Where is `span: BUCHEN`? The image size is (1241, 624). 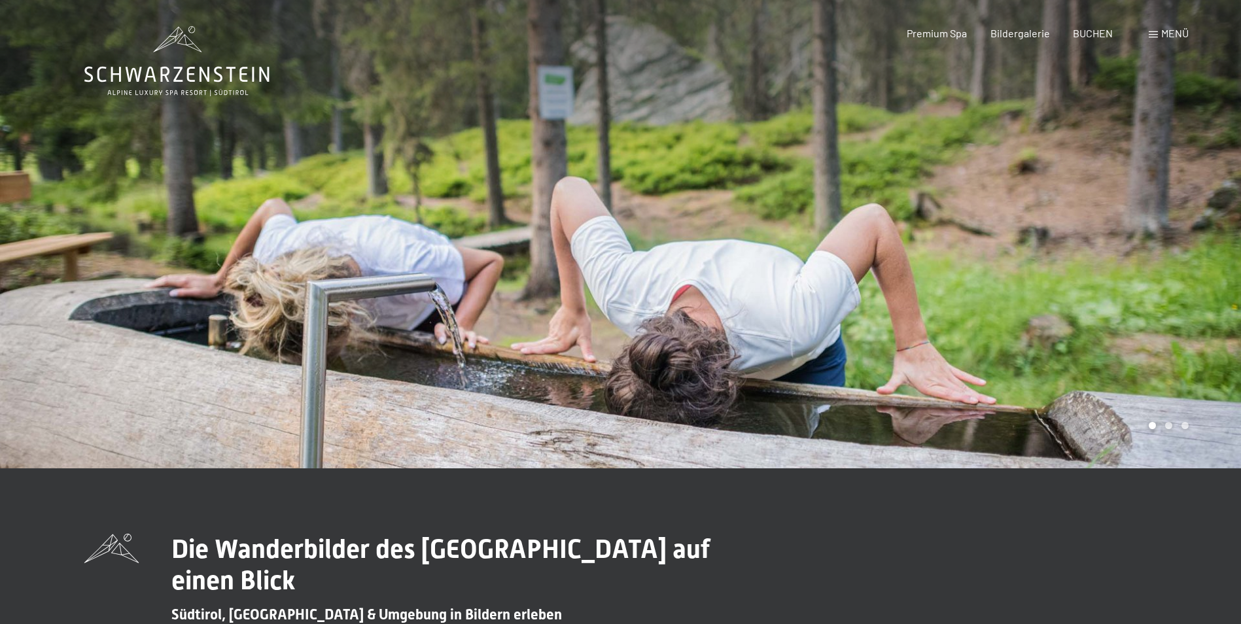 span: BUCHEN is located at coordinates (1092, 33).